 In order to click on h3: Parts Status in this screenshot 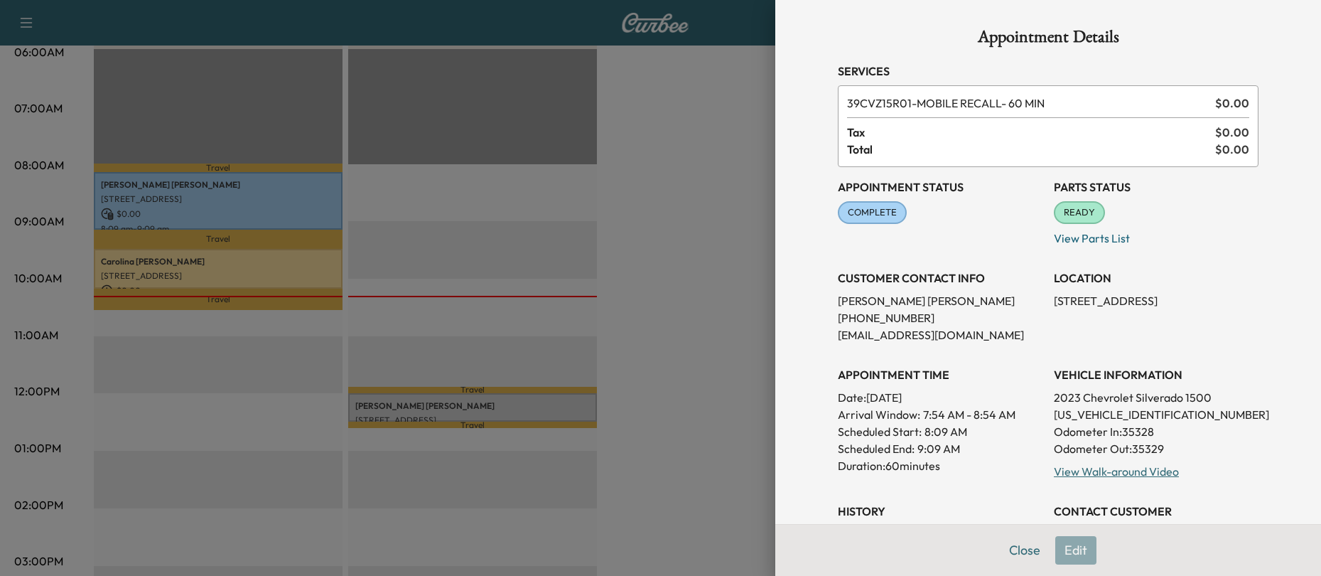, I will do `click(1156, 187)`.